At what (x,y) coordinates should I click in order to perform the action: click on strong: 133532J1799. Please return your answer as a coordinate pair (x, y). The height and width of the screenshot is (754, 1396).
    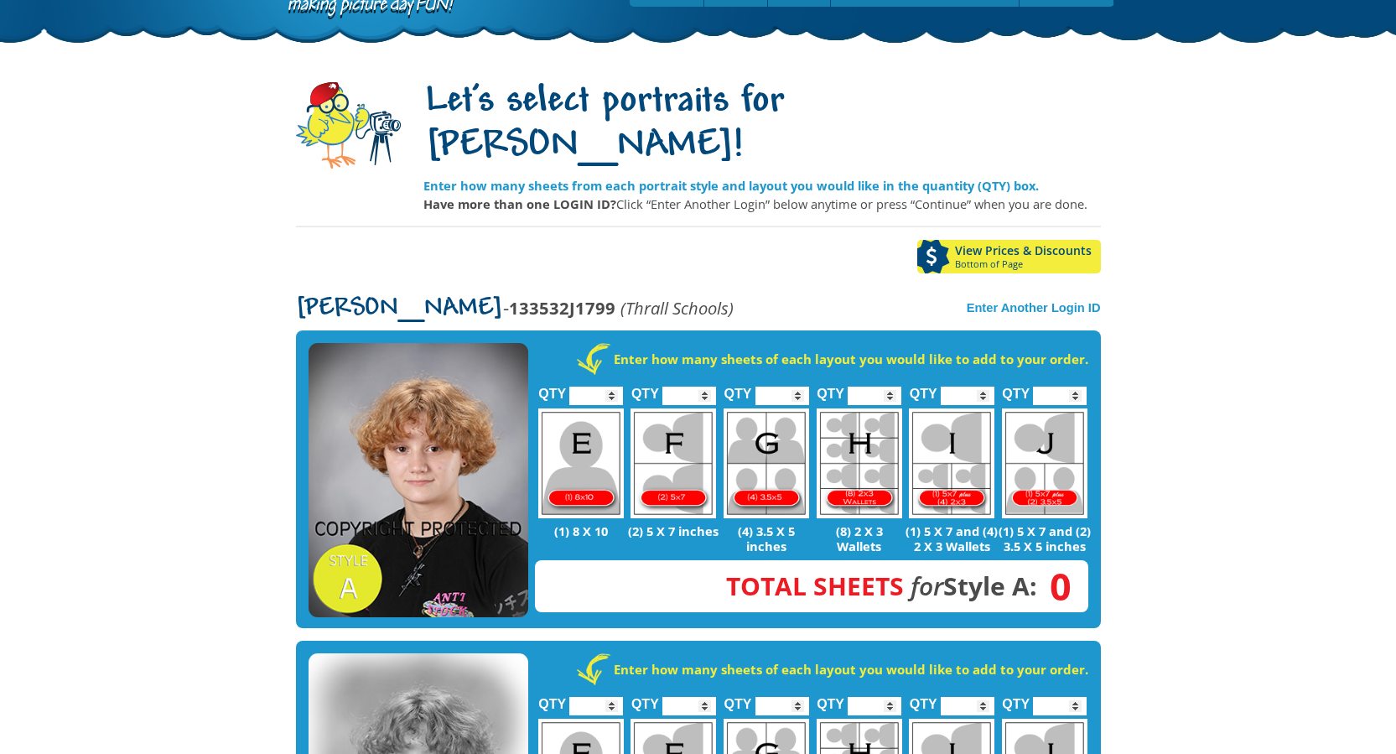
    Looking at the image, I should click on (562, 308).